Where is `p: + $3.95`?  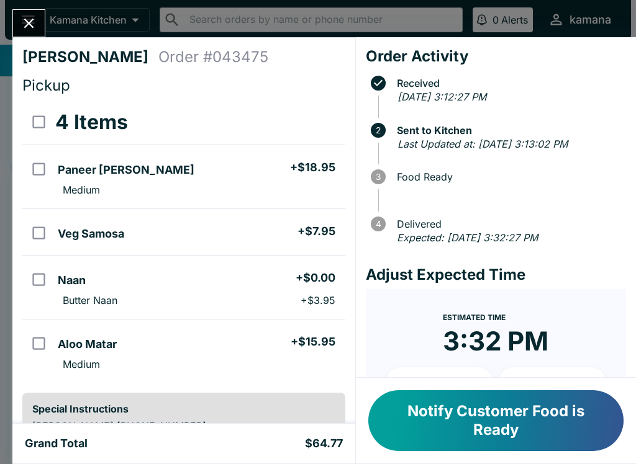 p: + $3.95 is located at coordinates (318, 301).